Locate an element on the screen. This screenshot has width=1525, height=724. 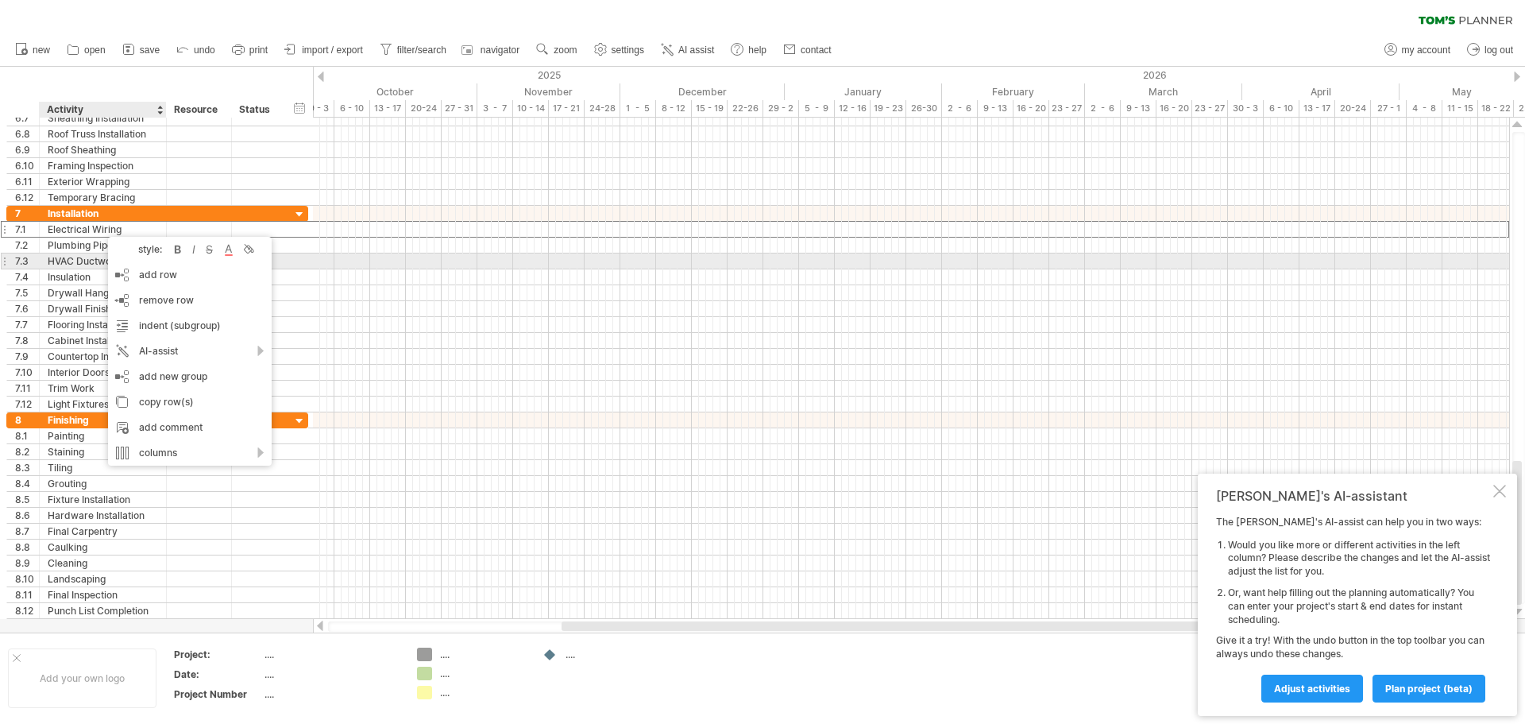
div: 7.8 is located at coordinates (27, 340).